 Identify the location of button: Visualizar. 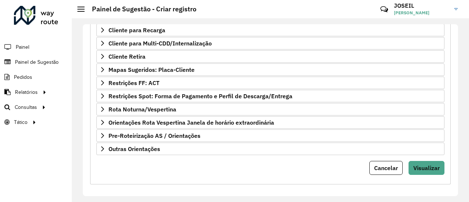
(427, 168).